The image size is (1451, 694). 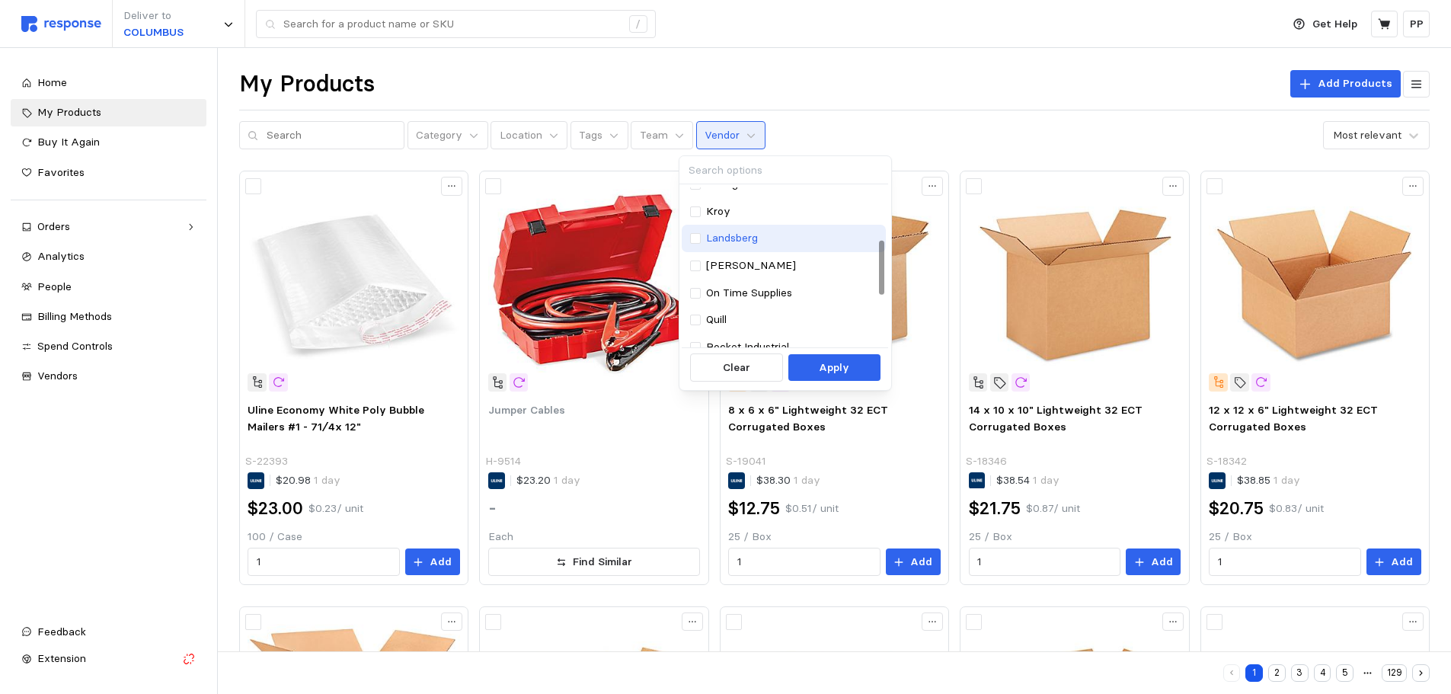 I want to click on p: S-19041, so click(x=746, y=462).